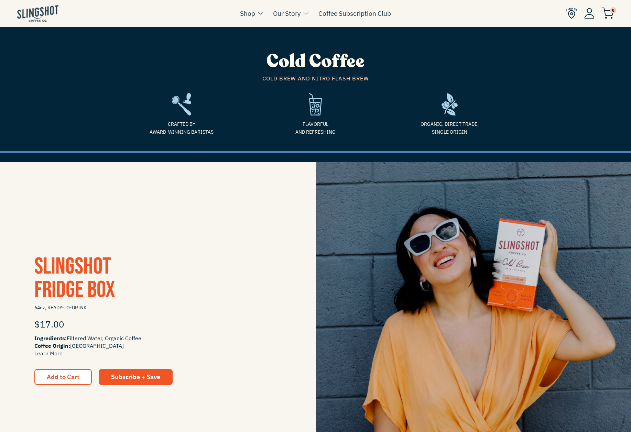 This screenshot has width=631, height=432. Describe the element at coordinates (135, 377) in the screenshot. I see `span: Subscribe + Save` at that location.